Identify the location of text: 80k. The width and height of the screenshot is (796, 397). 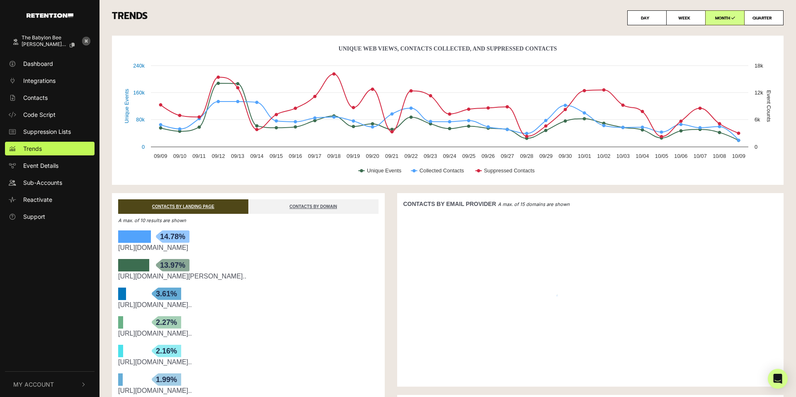
(140, 119).